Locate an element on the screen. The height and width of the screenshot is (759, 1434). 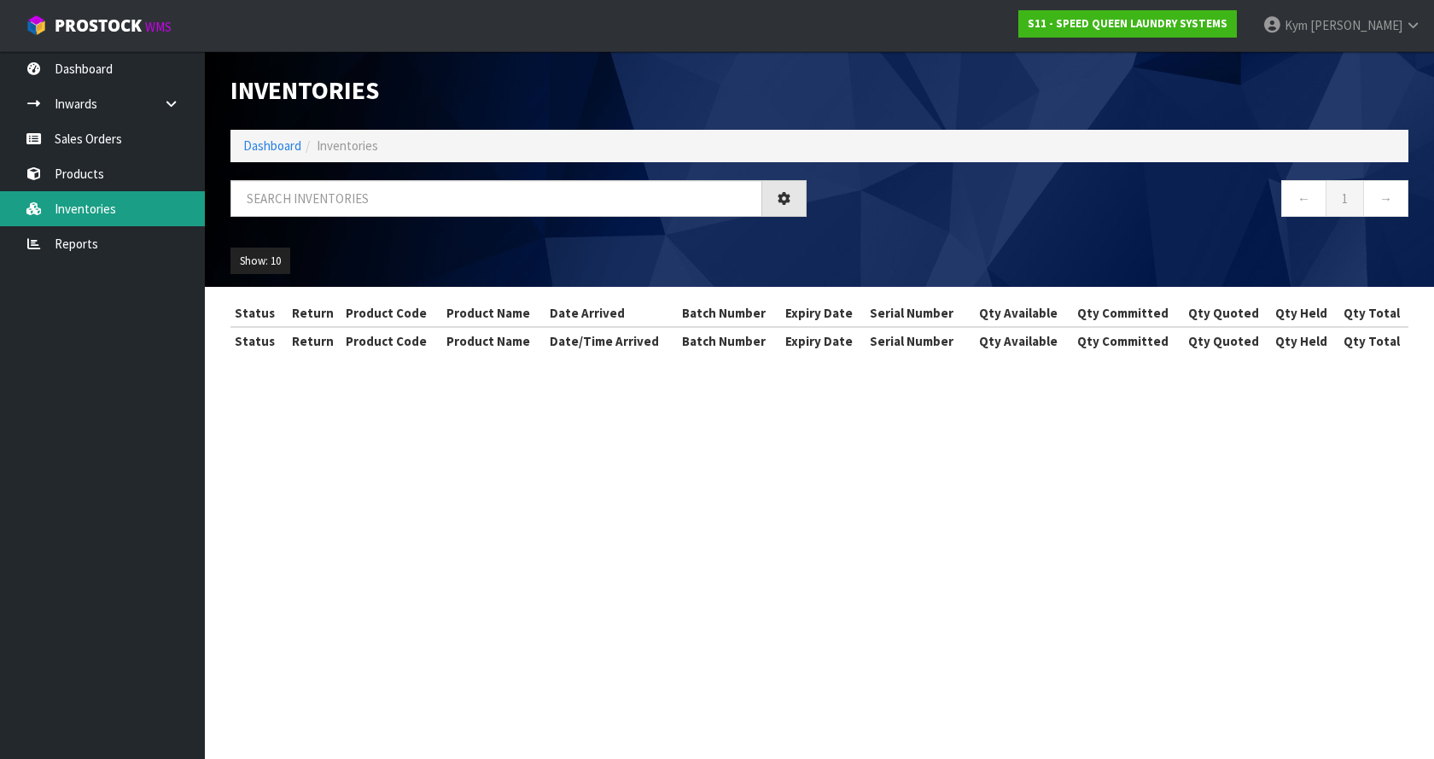
h1: Inventories is located at coordinates (518, 90).